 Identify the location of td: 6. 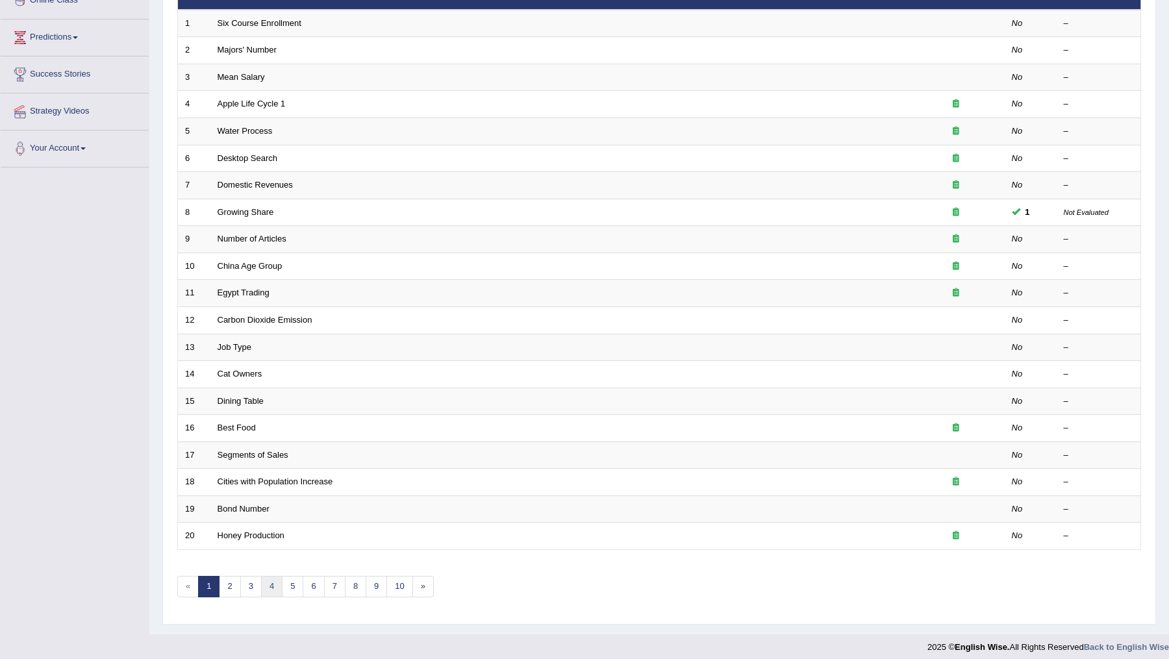
(194, 158).